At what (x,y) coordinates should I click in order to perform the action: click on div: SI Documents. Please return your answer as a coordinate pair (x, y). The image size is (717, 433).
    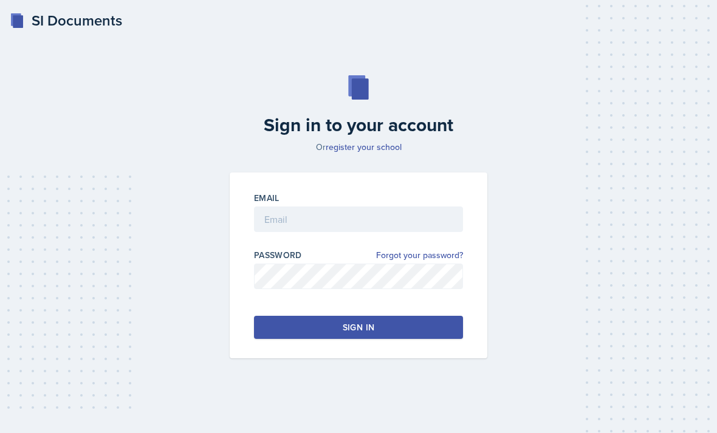
    Looking at the image, I should click on (66, 21).